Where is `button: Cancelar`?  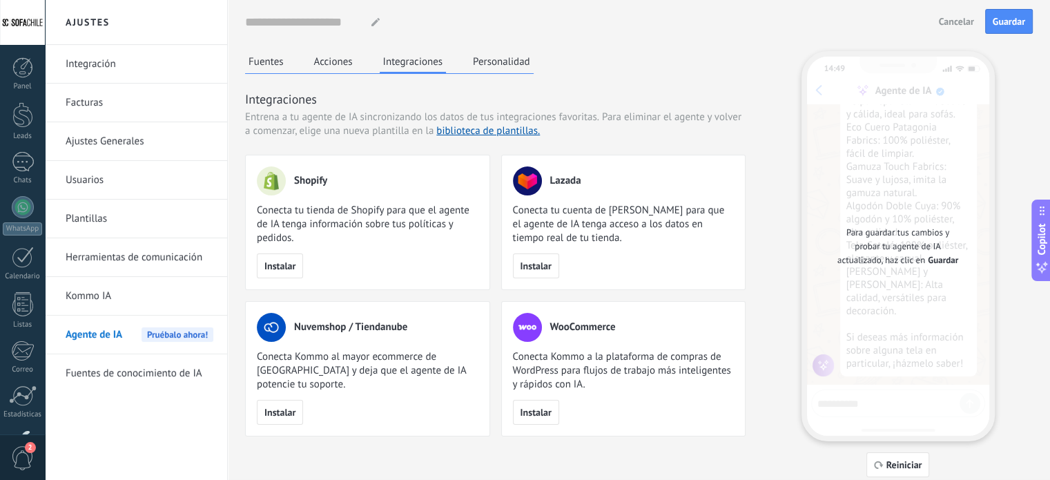
button: Cancelar is located at coordinates (956, 21).